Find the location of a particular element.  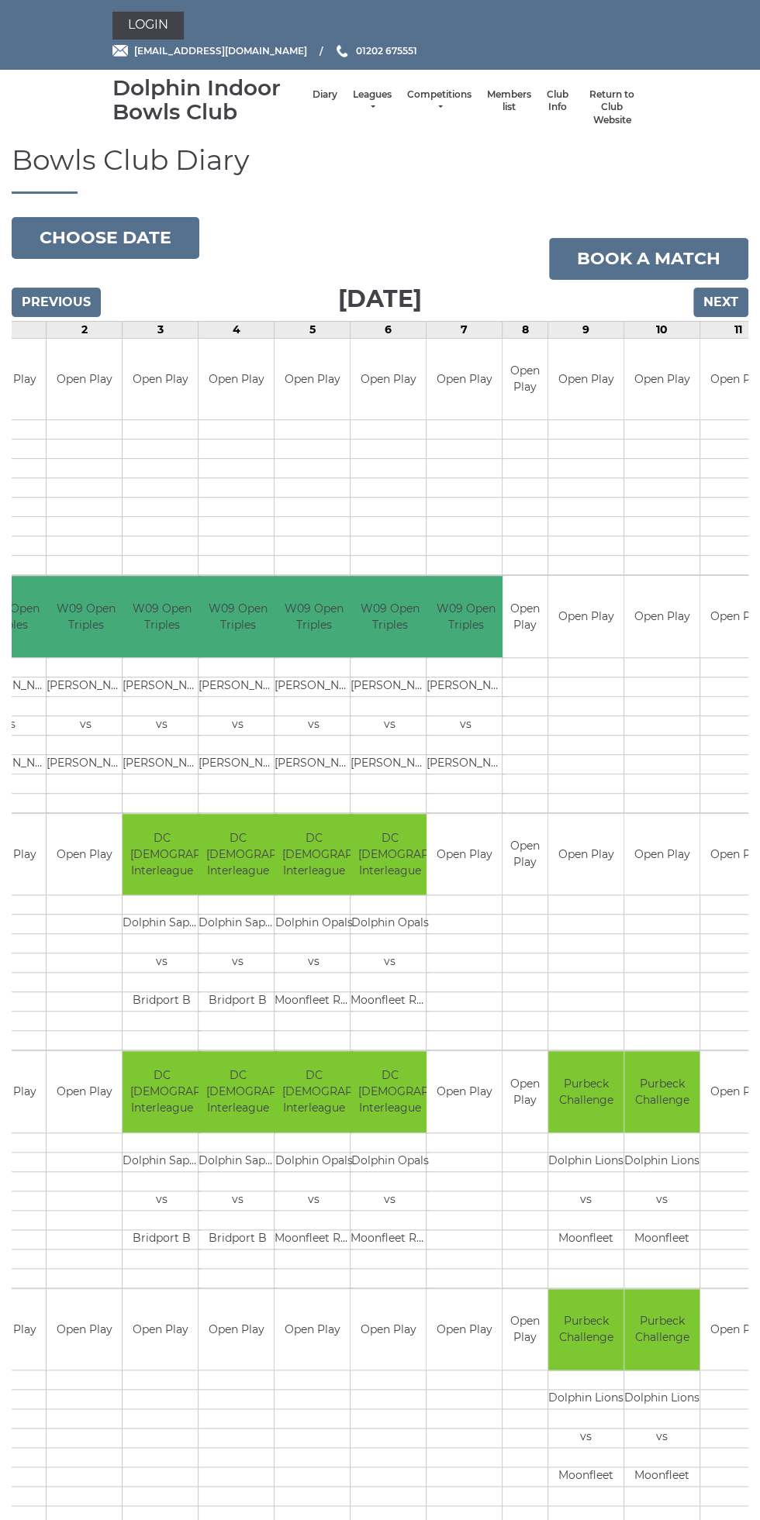

a: Members list is located at coordinates (509, 101).